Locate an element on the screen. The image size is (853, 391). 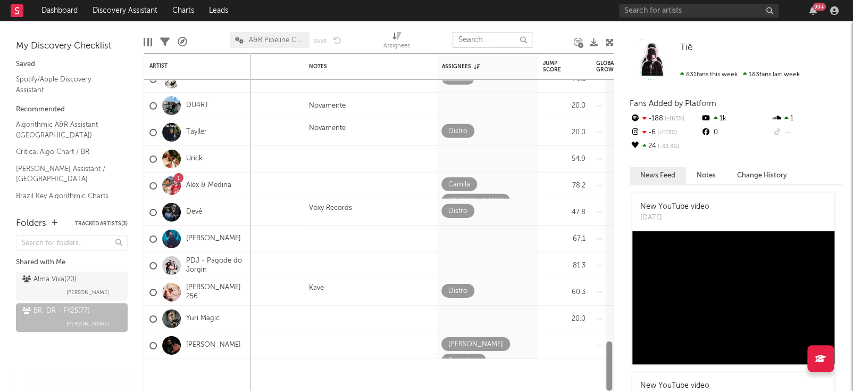
div: 78.1 is located at coordinates (565, 79).